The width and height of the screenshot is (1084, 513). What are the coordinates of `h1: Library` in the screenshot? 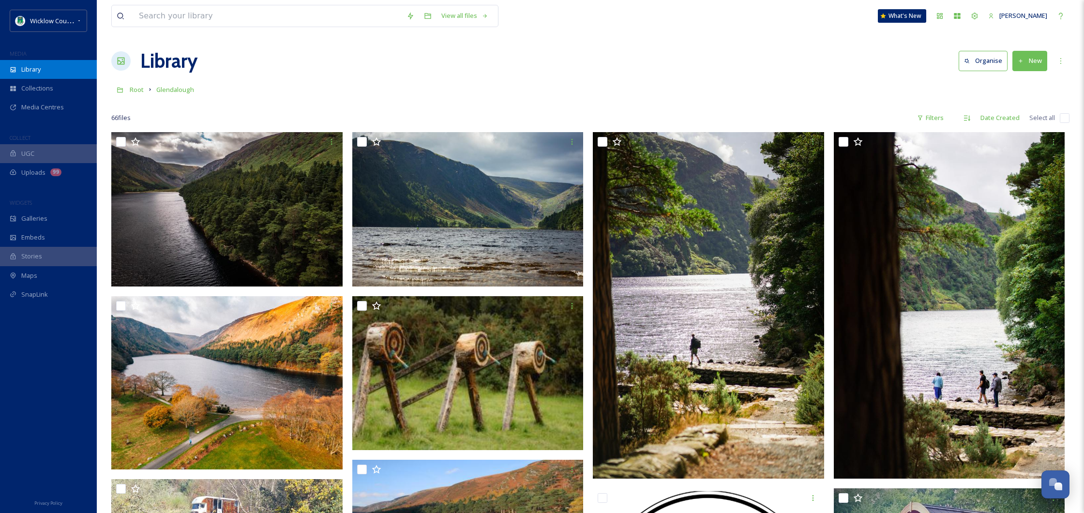 It's located at (169, 61).